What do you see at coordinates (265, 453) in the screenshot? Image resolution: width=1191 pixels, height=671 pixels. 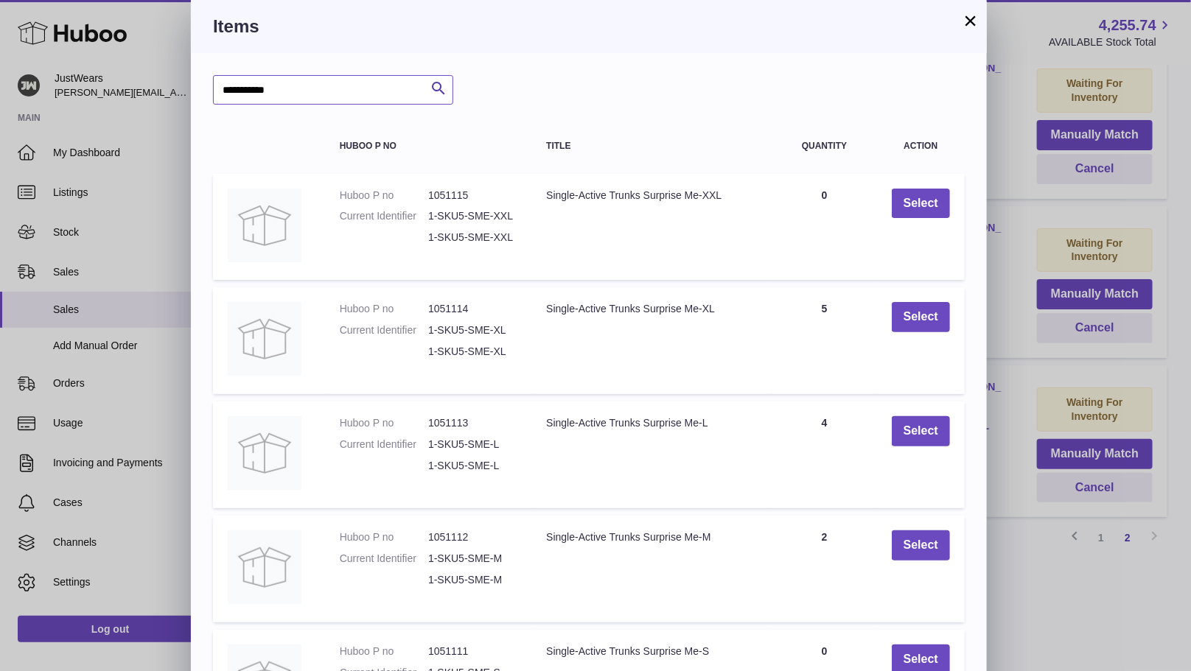 I see `img: Single-Active Trunks Surprise Me-L` at bounding box center [265, 453].